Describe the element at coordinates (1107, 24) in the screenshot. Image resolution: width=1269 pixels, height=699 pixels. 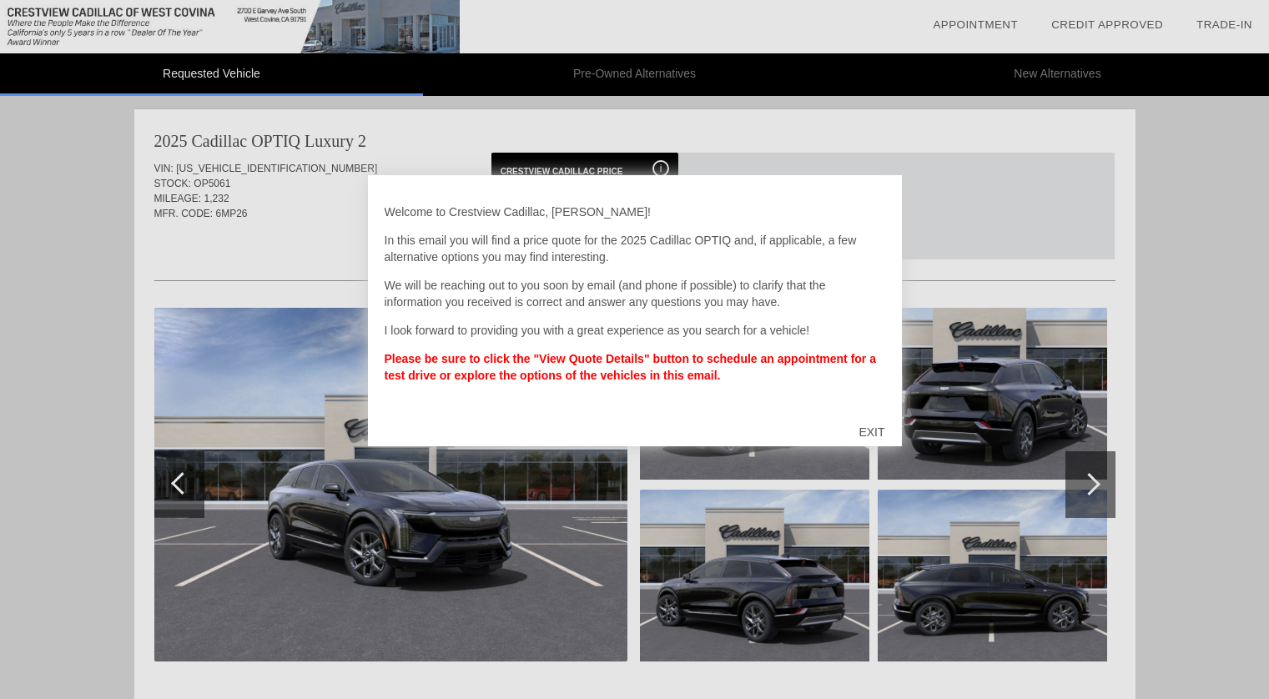
I see `a: Credit Approved` at that location.